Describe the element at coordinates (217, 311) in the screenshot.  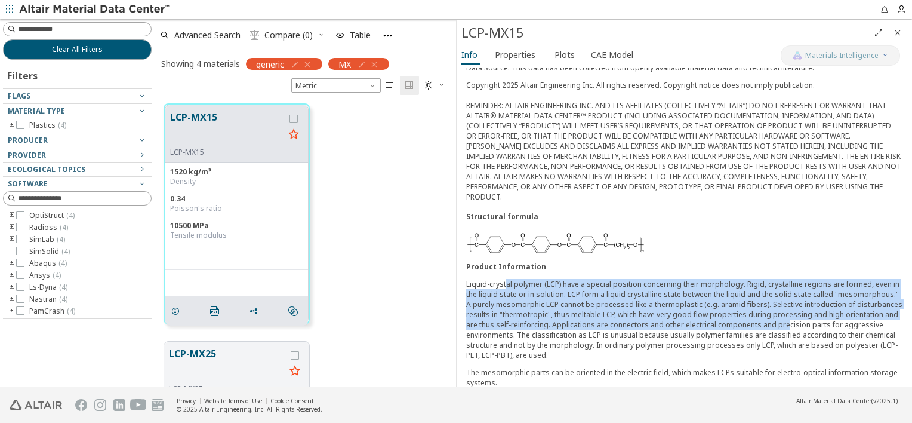
I see `button: PDF Download` at that location.